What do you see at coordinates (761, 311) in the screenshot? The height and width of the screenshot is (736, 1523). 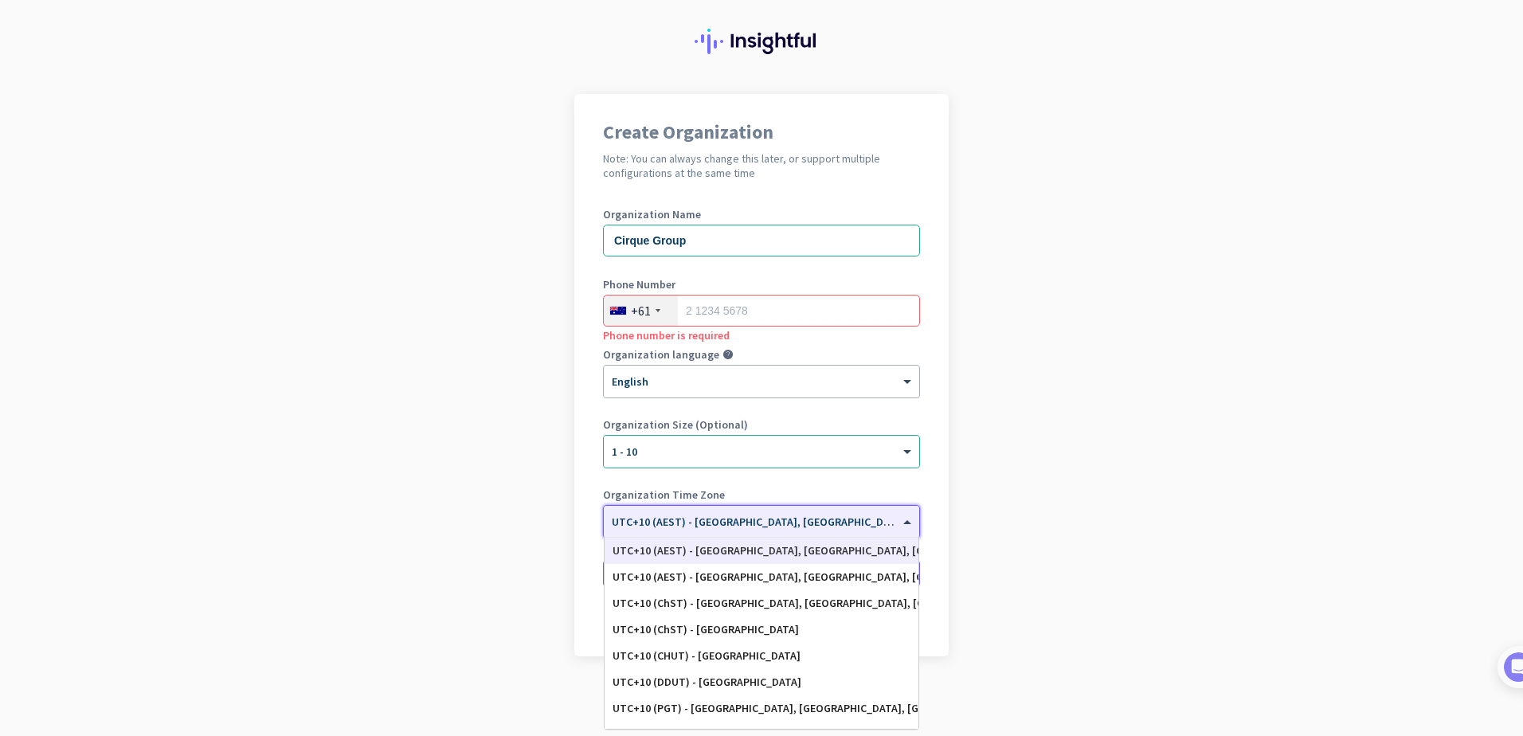 I see `input: 2 1234 5678` at bounding box center [761, 311].